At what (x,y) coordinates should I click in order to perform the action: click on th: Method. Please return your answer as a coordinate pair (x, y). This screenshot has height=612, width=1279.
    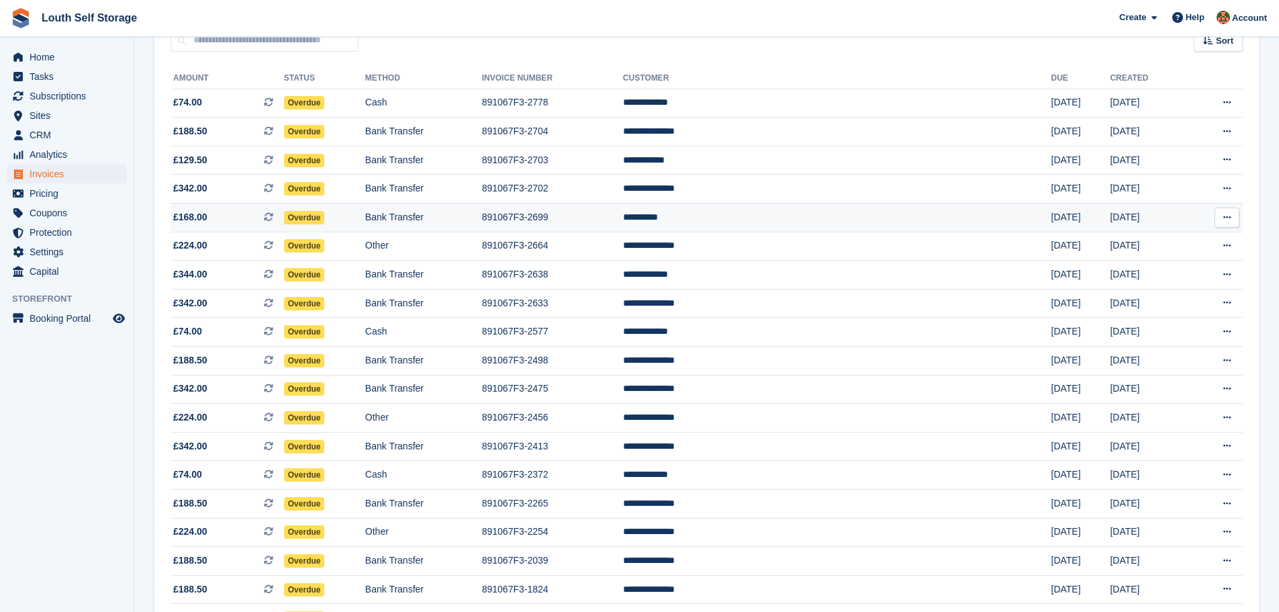
    Looking at the image, I should click on (424, 79).